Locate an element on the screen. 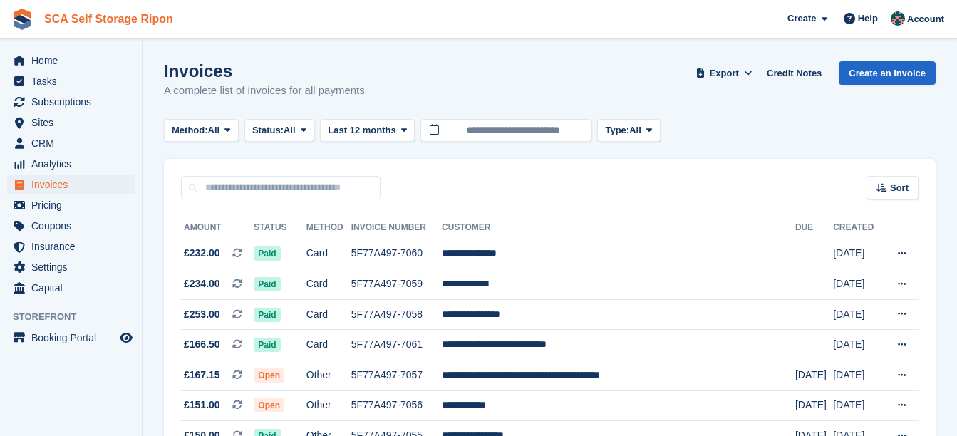 Image resolution: width=957 pixels, height=436 pixels. td: 5F77A497-7060 is located at coordinates (396, 254).